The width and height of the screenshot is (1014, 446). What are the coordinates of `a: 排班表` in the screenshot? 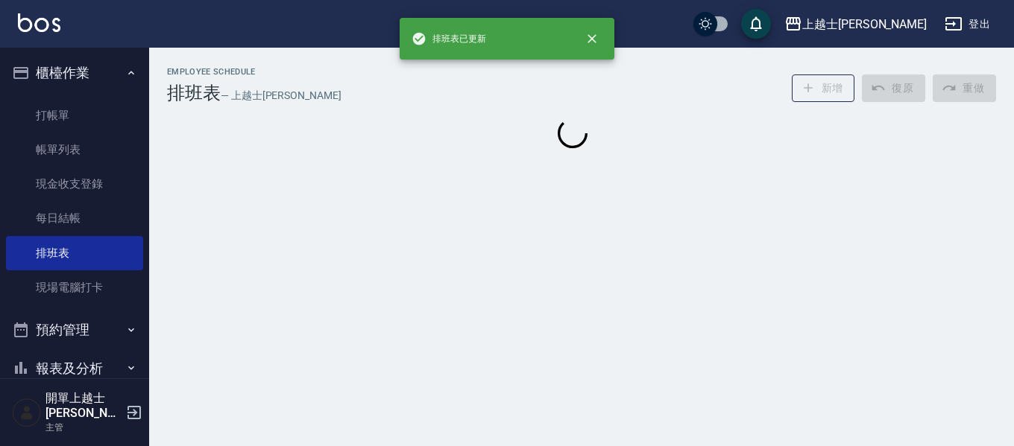 It's located at (75, 253).